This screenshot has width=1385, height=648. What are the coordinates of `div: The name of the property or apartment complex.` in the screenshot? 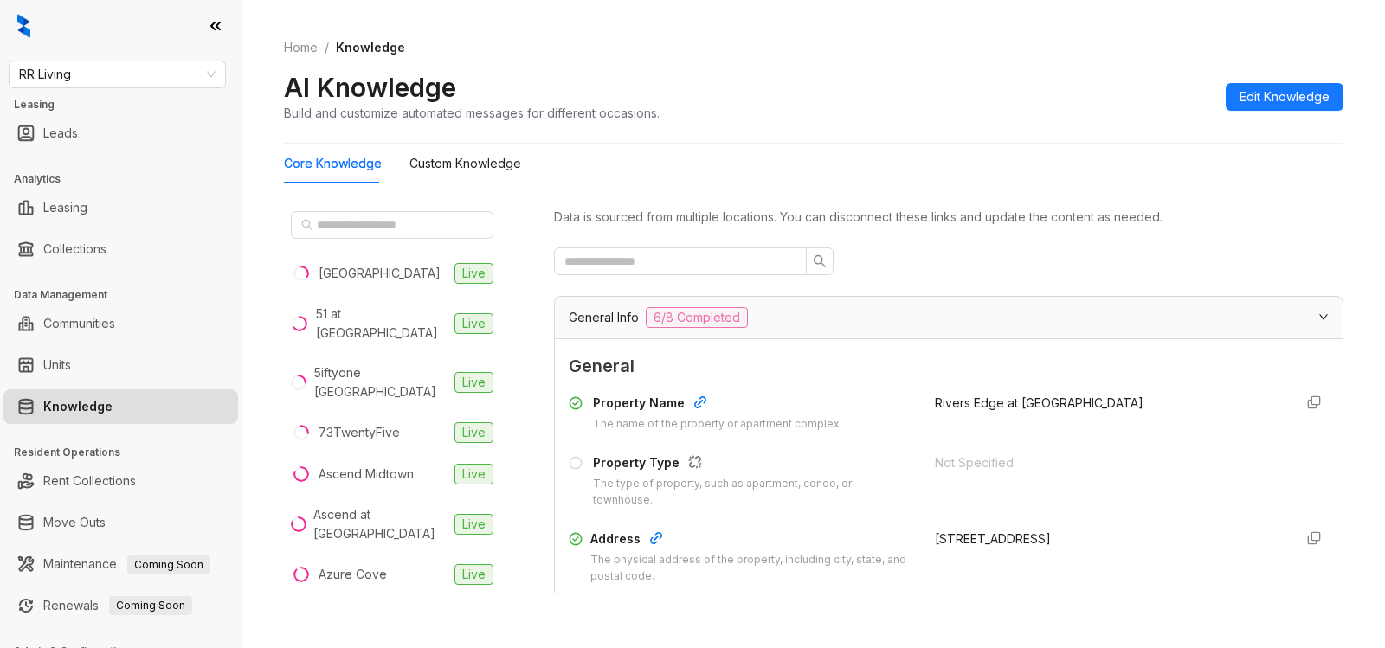 It's located at (717, 424).